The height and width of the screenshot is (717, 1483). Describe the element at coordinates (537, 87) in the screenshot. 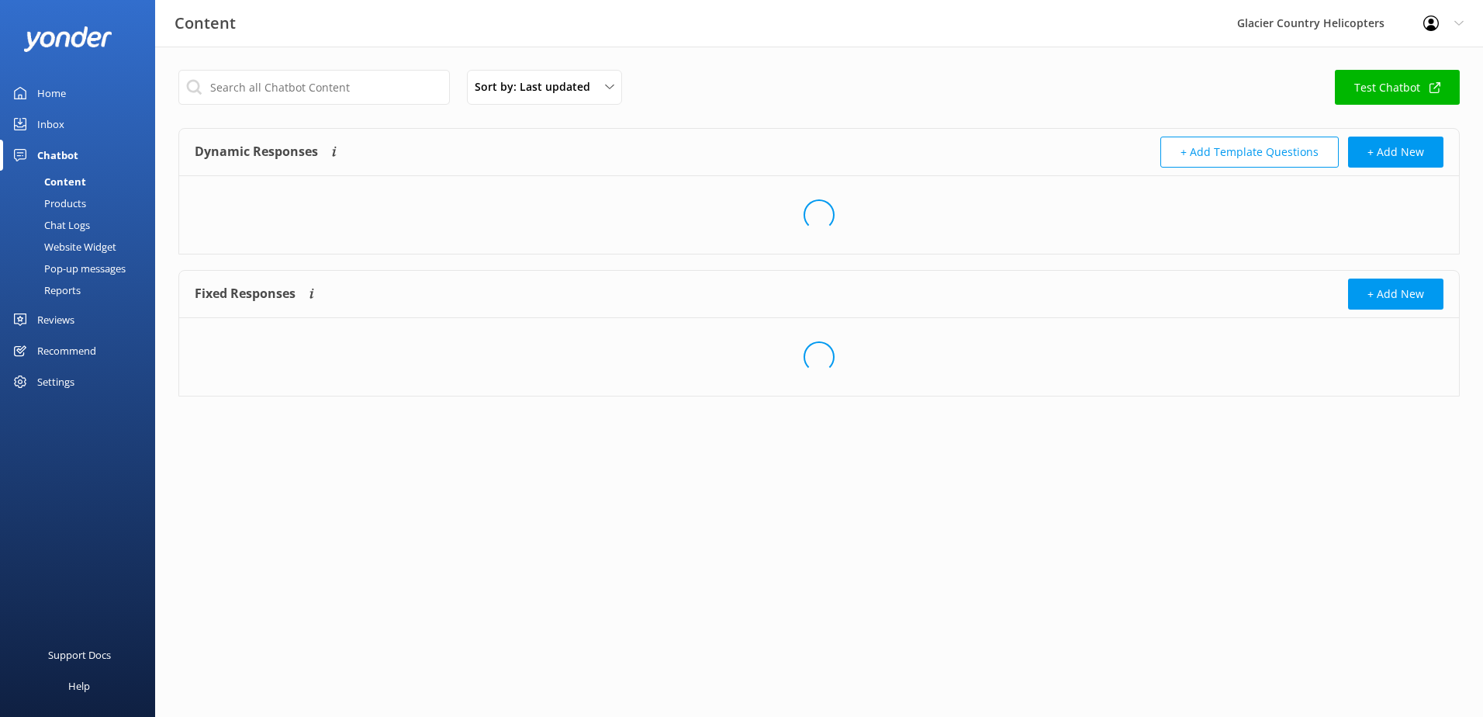

I see `span: Sort by: Last updated` at that location.